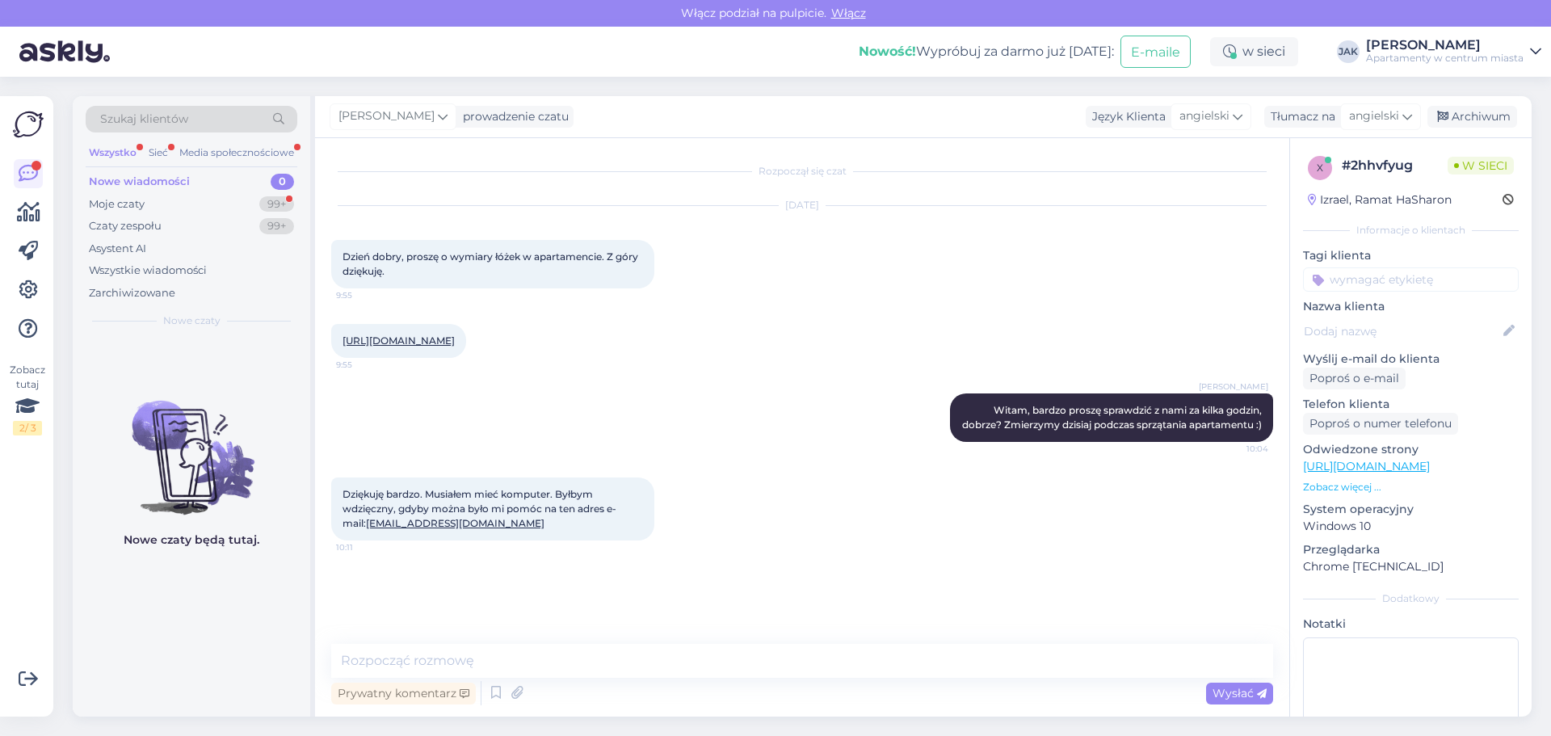 The height and width of the screenshot is (736, 1551). What do you see at coordinates (1155, 52) in the screenshot?
I see `font: E-maile` at bounding box center [1155, 52].